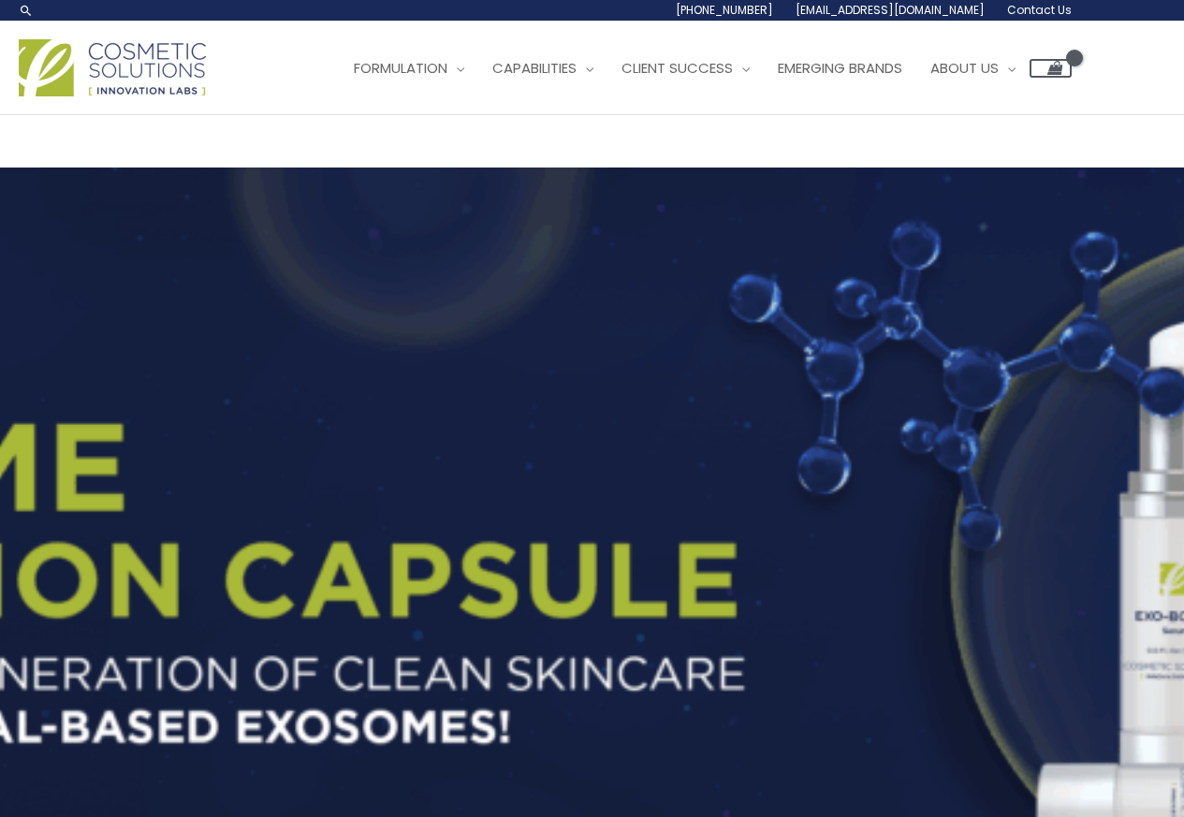  I want to click on nav: Site Navigation, so click(698, 68).